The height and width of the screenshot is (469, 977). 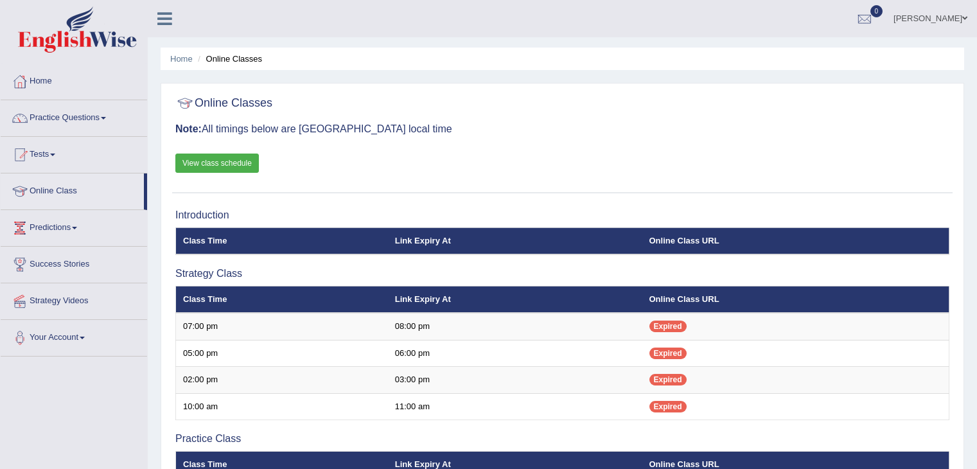 I want to click on a: Strategy Videos, so click(x=74, y=299).